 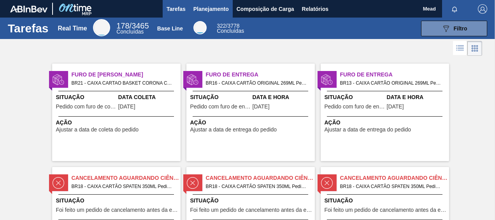 I want to click on span: Ajustar a data de coleta do pedido, so click(x=97, y=129).